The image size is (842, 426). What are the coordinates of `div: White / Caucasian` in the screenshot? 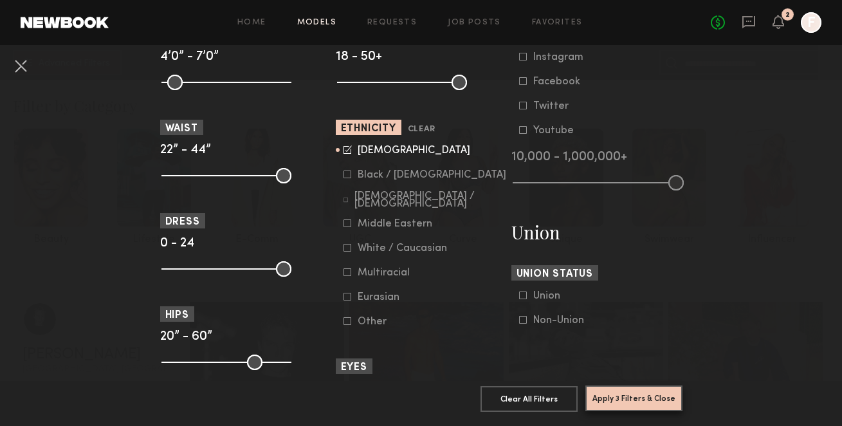 It's located at (402, 248).